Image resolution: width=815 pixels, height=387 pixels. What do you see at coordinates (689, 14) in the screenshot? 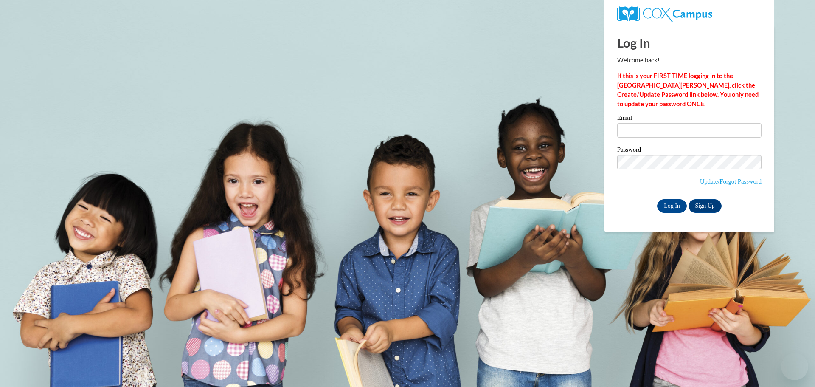
I see `a: COX Campus` at bounding box center [689, 14].